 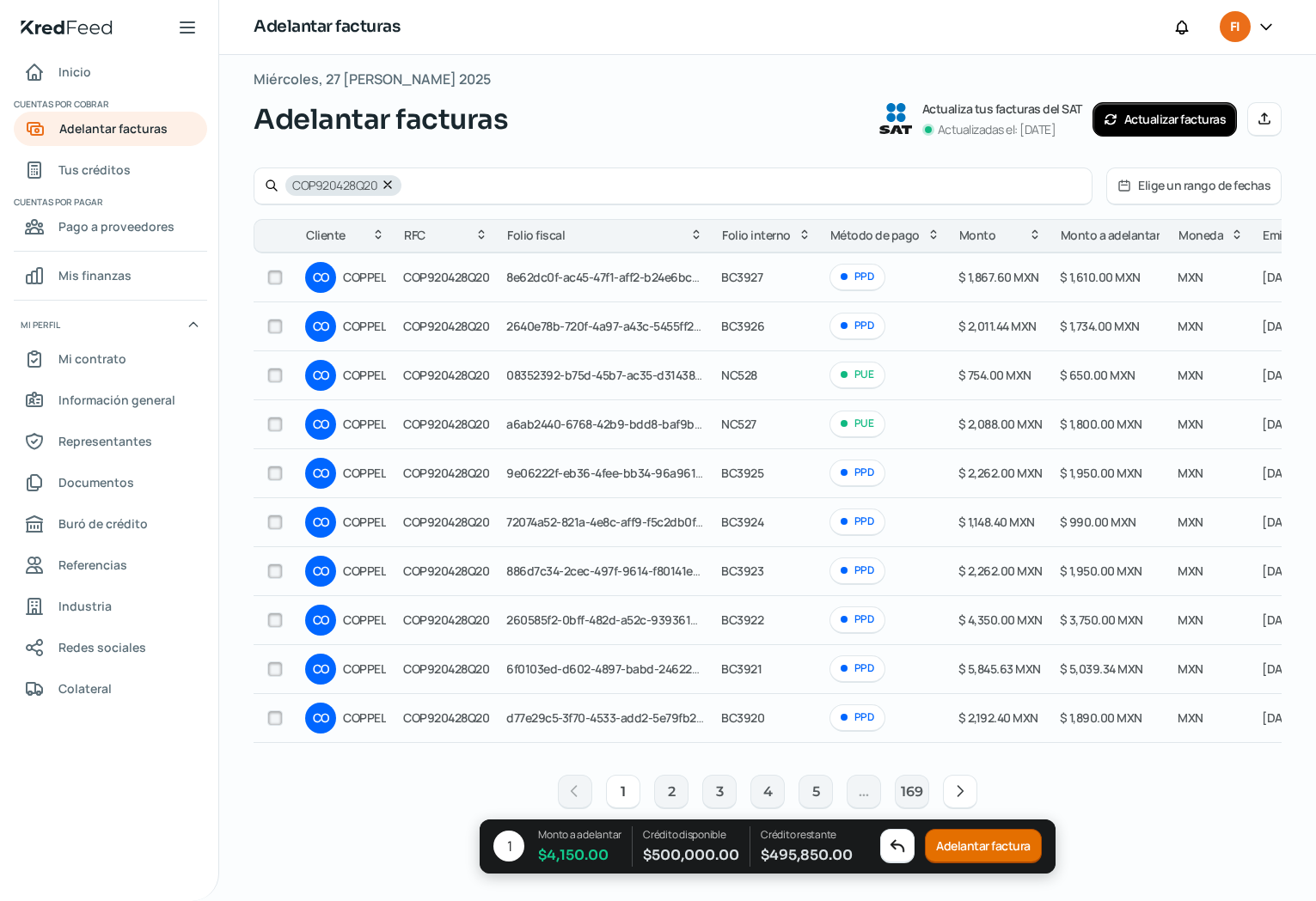 What do you see at coordinates (1101, 570) in the screenshot?
I see `span: $ 1,950.00 MXN` at bounding box center [1101, 570].